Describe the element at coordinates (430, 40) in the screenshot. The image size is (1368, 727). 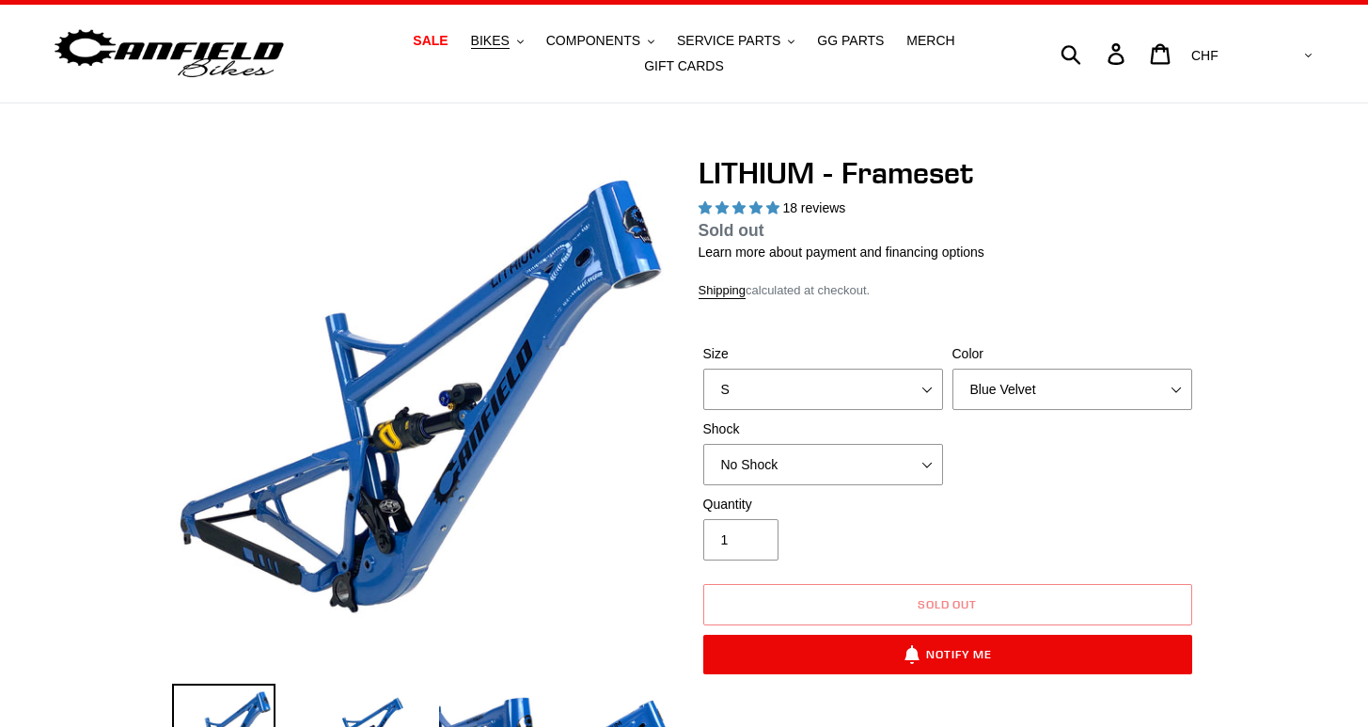
I see `a: SALE` at that location.